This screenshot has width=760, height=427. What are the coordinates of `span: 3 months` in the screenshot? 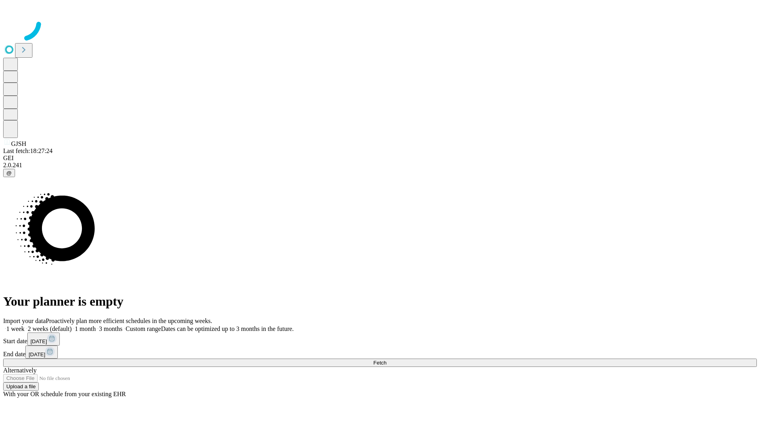 It's located at (110, 329).